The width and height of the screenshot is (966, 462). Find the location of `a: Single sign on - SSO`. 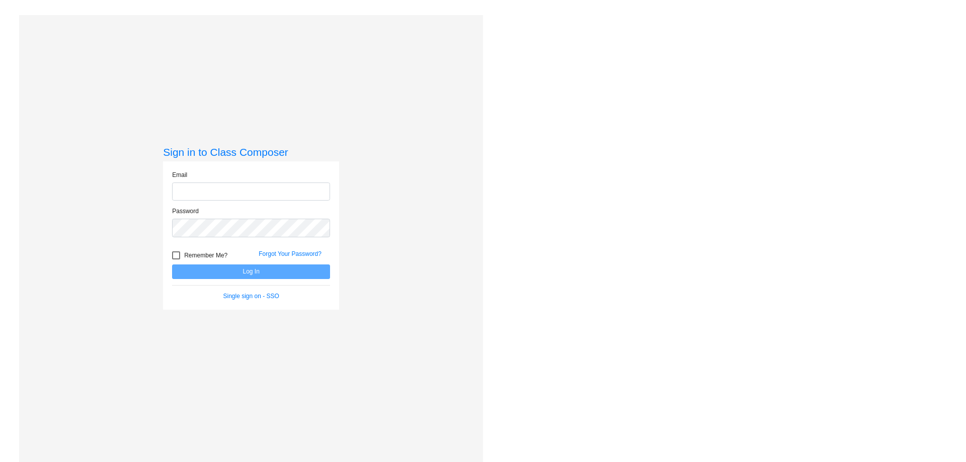

a: Single sign on - SSO is located at coordinates (251, 296).